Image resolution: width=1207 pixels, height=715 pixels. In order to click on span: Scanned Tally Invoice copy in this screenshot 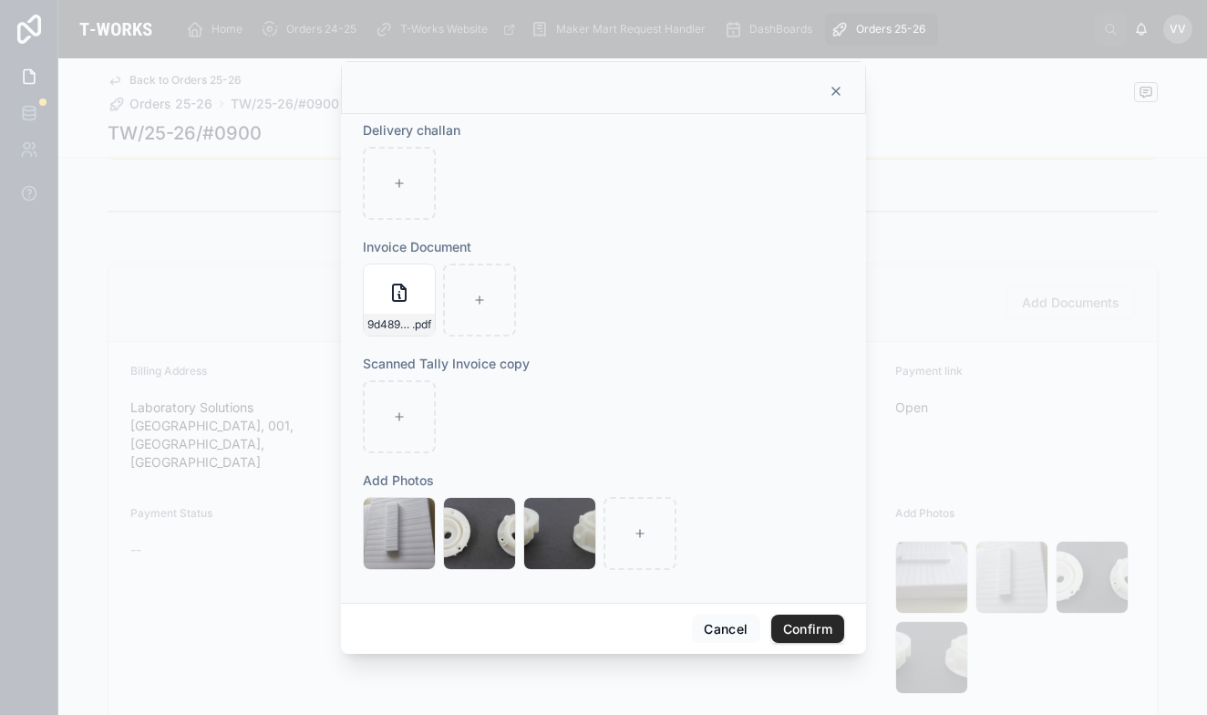, I will do `click(446, 363)`.